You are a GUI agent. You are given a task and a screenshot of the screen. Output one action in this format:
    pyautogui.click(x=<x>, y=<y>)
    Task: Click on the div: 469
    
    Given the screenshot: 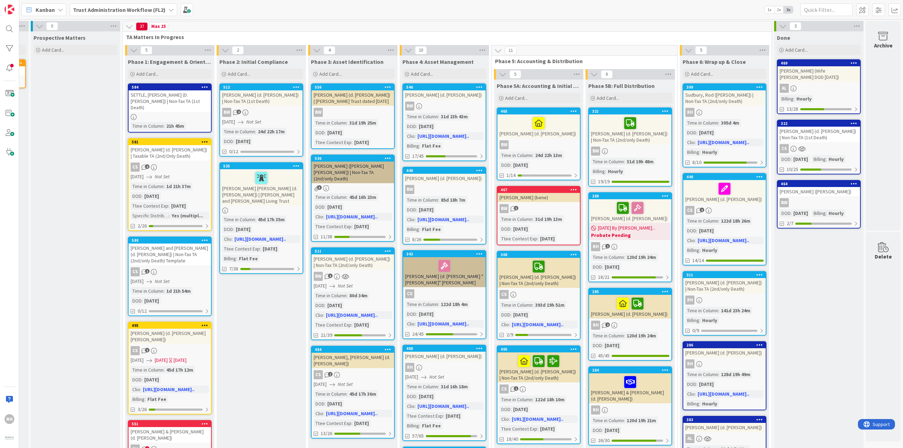 What is the action you would take?
    pyautogui.click(x=820, y=63)
    